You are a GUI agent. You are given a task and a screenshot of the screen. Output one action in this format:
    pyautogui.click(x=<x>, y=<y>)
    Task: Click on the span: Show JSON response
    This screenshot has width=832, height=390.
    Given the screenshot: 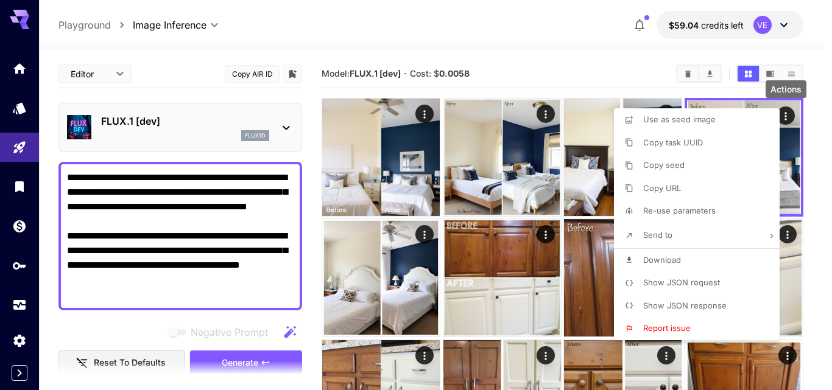 What is the action you would take?
    pyautogui.click(x=684, y=306)
    